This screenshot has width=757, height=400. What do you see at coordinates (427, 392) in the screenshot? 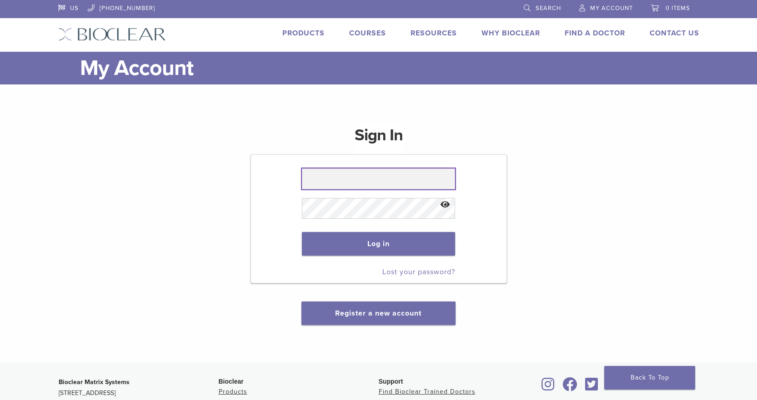
I see `a: Find Bioclear Trained Doctors` at bounding box center [427, 392].